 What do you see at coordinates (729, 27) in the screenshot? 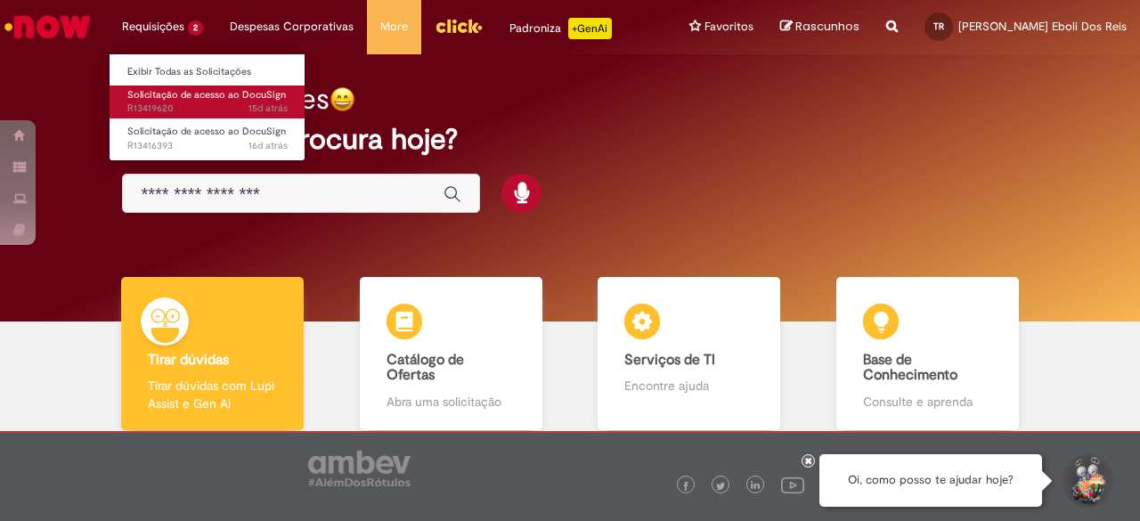
I see `span: Favoritos` at bounding box center [729, 27].